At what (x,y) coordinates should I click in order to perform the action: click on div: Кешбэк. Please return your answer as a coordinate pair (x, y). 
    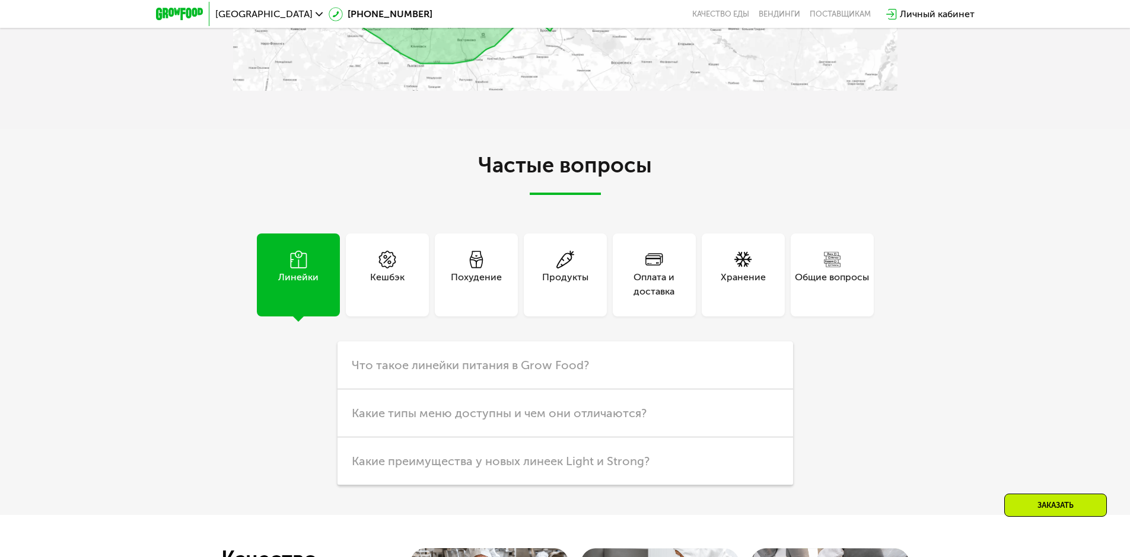
    Looking at the image, I should click on (387, 285).